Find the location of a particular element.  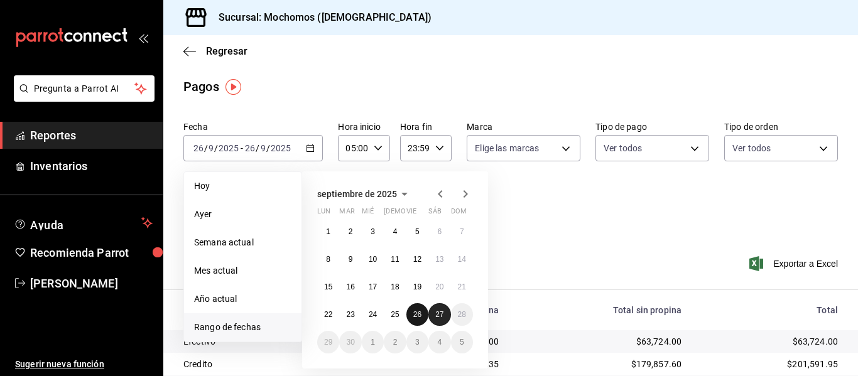

img: Tooltip marker is located at coordinates (233, 87).